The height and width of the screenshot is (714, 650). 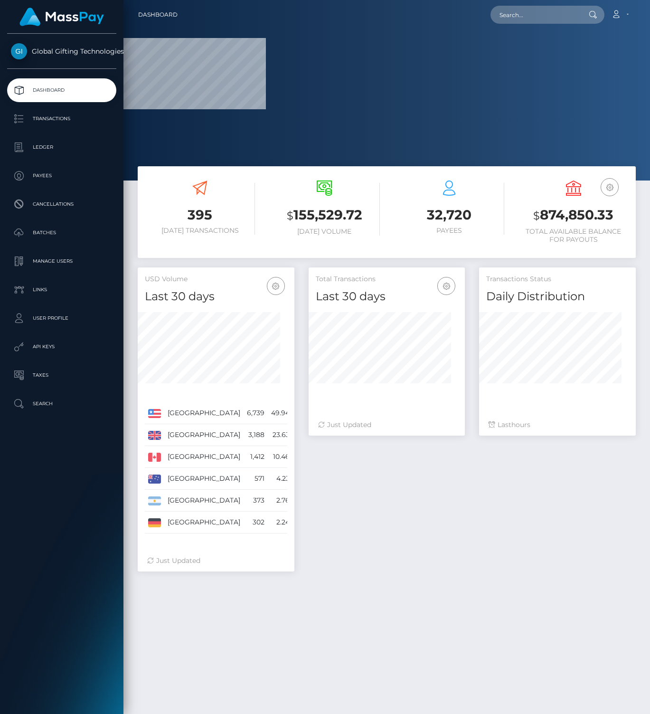 I want to click on h3: 32,720, so click(x=449, y=215).